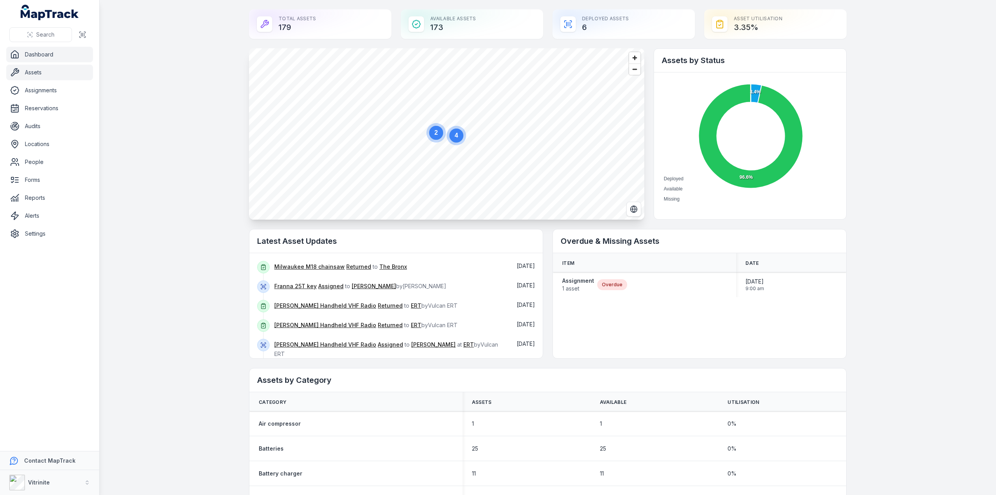  What do you see at coordinates (386, 349) in the screenshot?
I see `span: to at by Vulcan ERT` at bounding box center [386, 349].